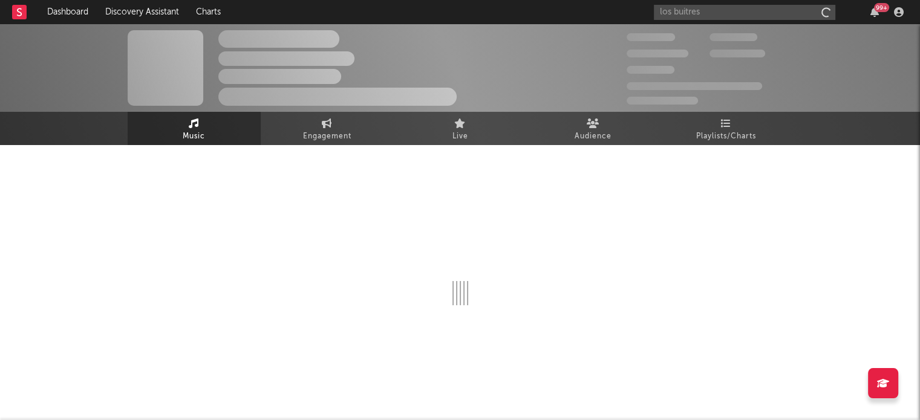 The image size is (920, 420). Describe the element at coordinates (194, 137) in the screenshot. I see `span: Music` at that location.